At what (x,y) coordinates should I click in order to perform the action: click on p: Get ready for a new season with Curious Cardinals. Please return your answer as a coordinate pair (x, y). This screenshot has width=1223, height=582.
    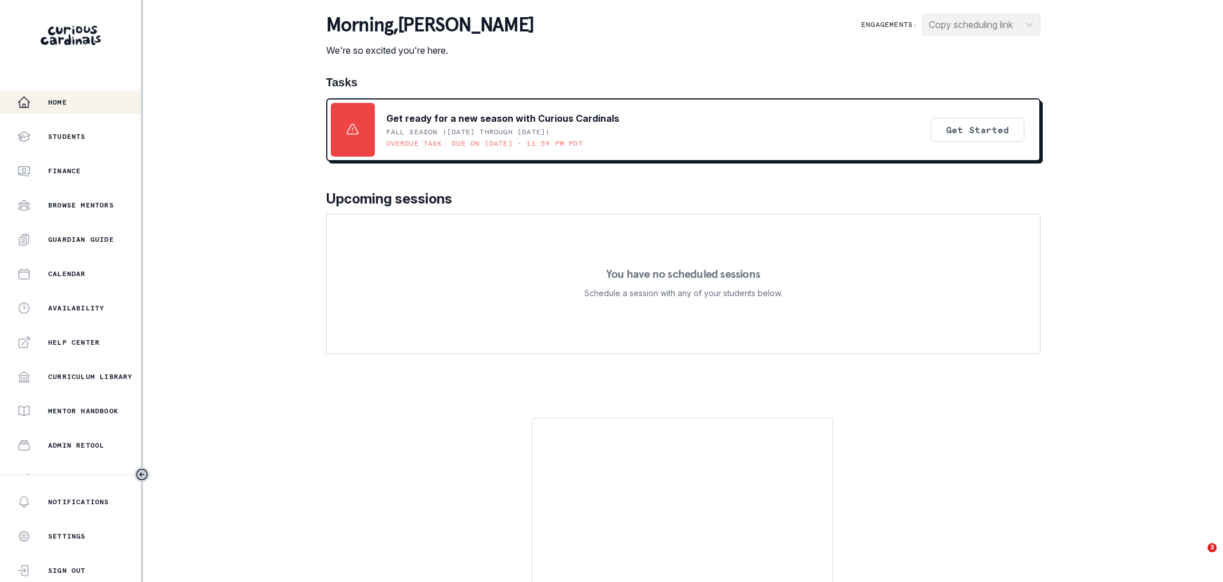
    Looking at the image, I should click on (502, 118).